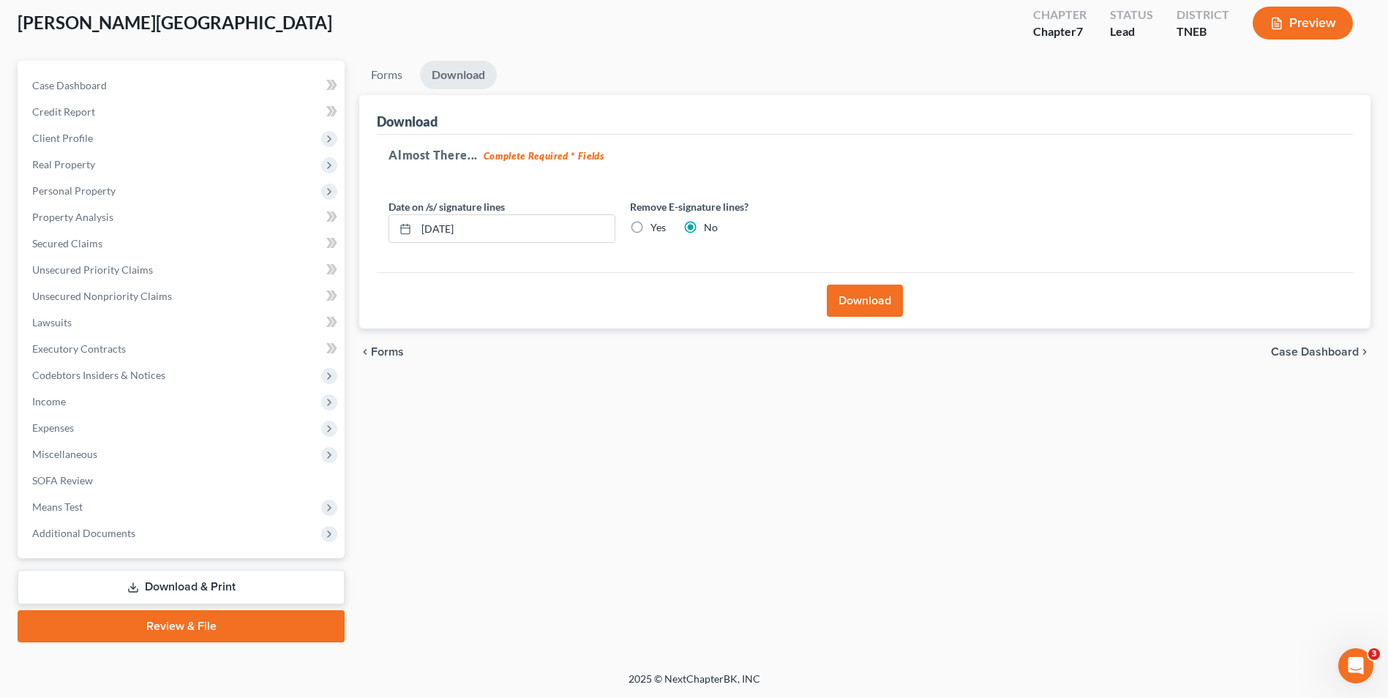 The image size is (1388, 698). Describe the element at coordinates (182, 323) in the screenshot. I see `a: Lawsuits` at that location.